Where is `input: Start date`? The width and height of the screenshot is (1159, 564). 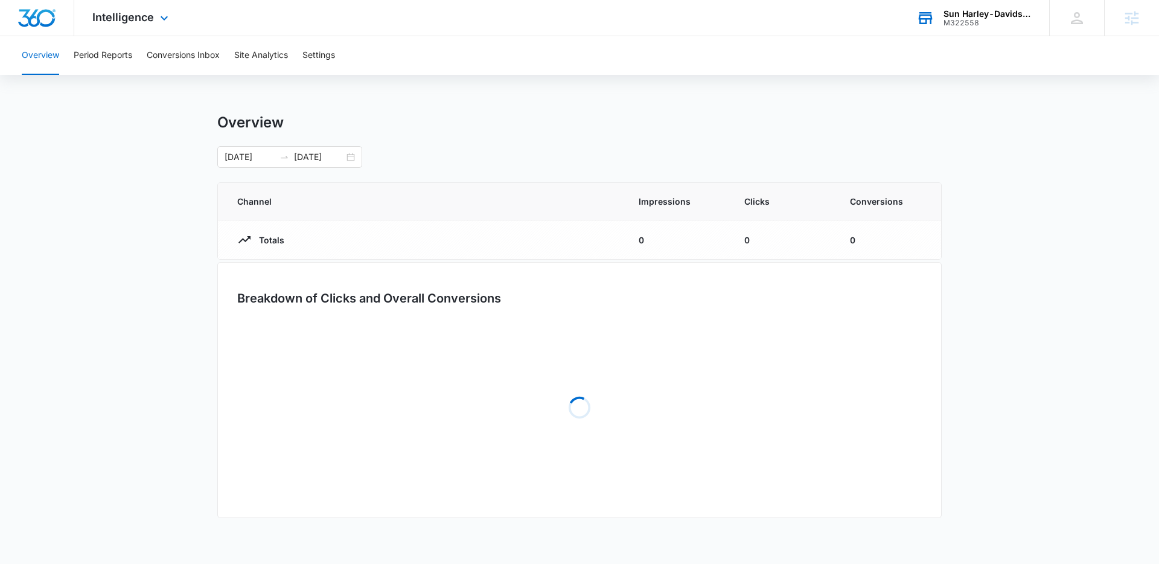
input: Start date is located at coordinates (249, 157).